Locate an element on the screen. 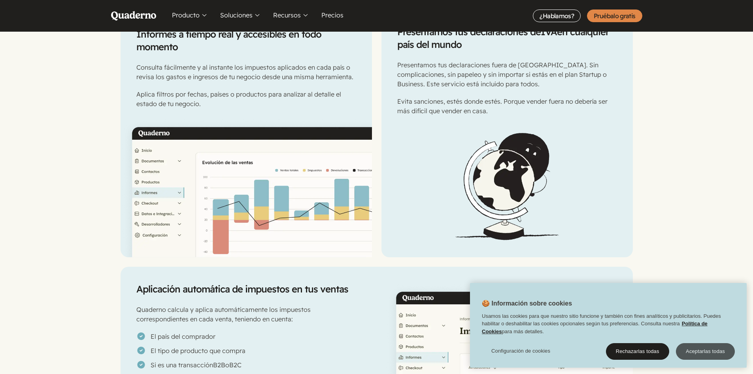 The height and width of the screenshot is (374, 753). p: Aplica filtros por fechas, países o productos para analizar al detalle el estado de tu negocio. is located at coordinates (246, 99).